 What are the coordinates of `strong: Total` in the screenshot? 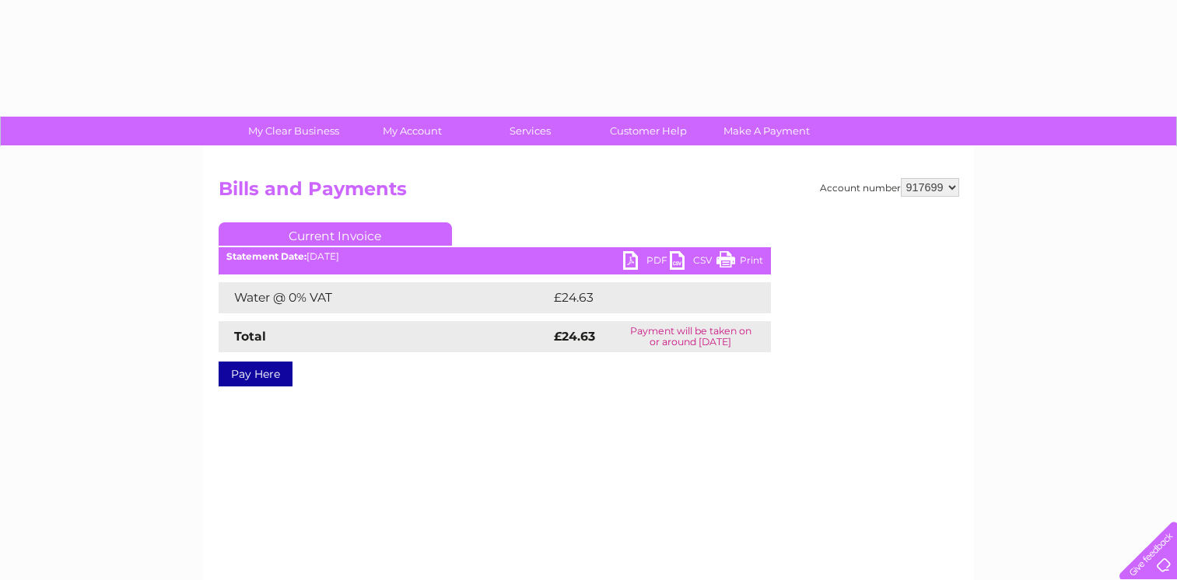 It's located at (250, 336).